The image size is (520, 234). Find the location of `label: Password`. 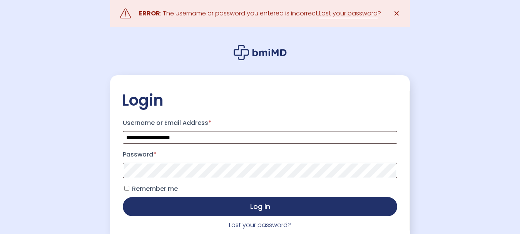

label: Password is located at coordinates (260, 154).